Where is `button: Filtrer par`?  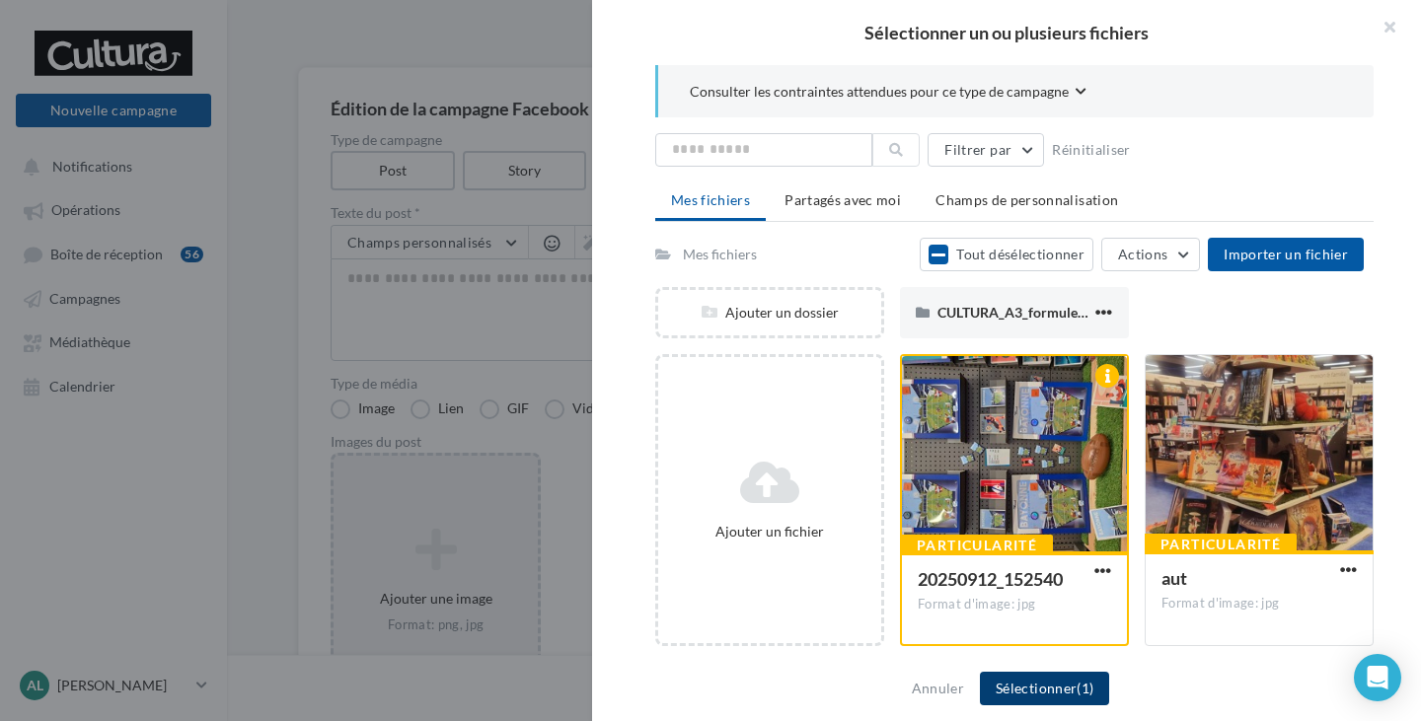
button: Filtrer par is located at coordinates (986, 150).